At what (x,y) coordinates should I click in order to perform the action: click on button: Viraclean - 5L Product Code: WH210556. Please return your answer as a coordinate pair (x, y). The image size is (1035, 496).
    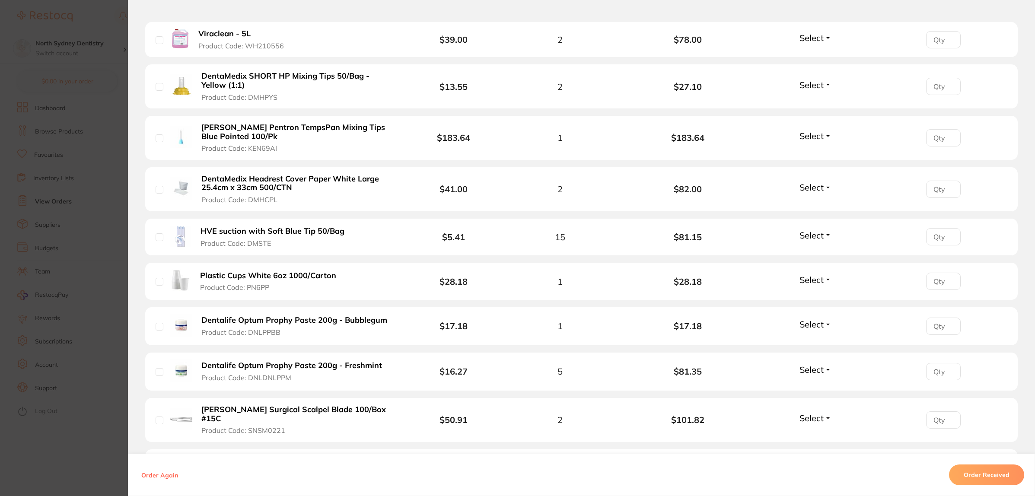
    Looking at the image, I should click on (245, 39).